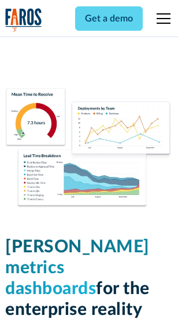 This screenshot has height=319, width=178. I want to click on a: home, so click(24, 20).